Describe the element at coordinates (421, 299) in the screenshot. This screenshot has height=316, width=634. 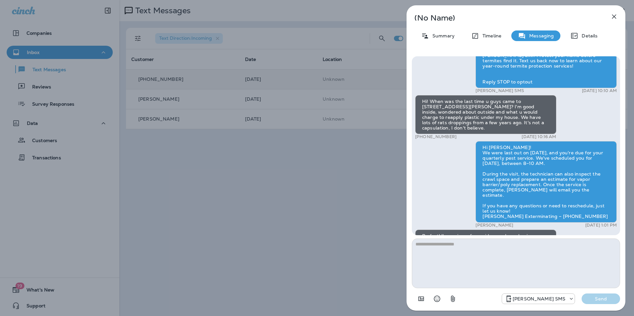
I see `button: Add in a premade template` at that location.